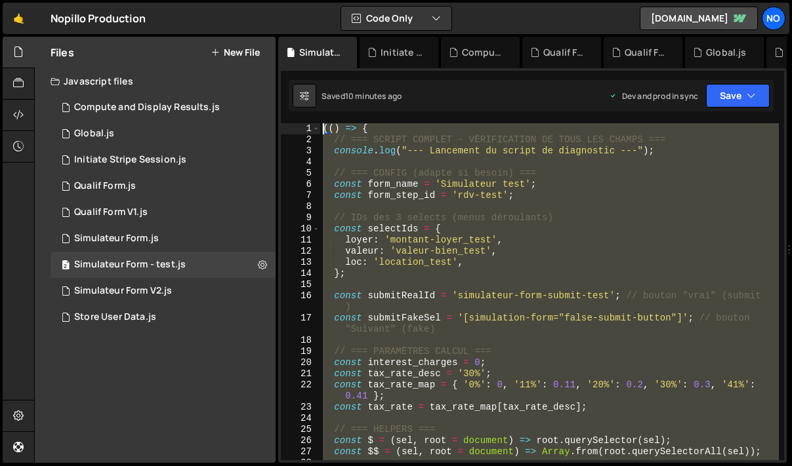 The image size is (792, 466). I want to click on div: 8072/17720.js, so click(163, 291).